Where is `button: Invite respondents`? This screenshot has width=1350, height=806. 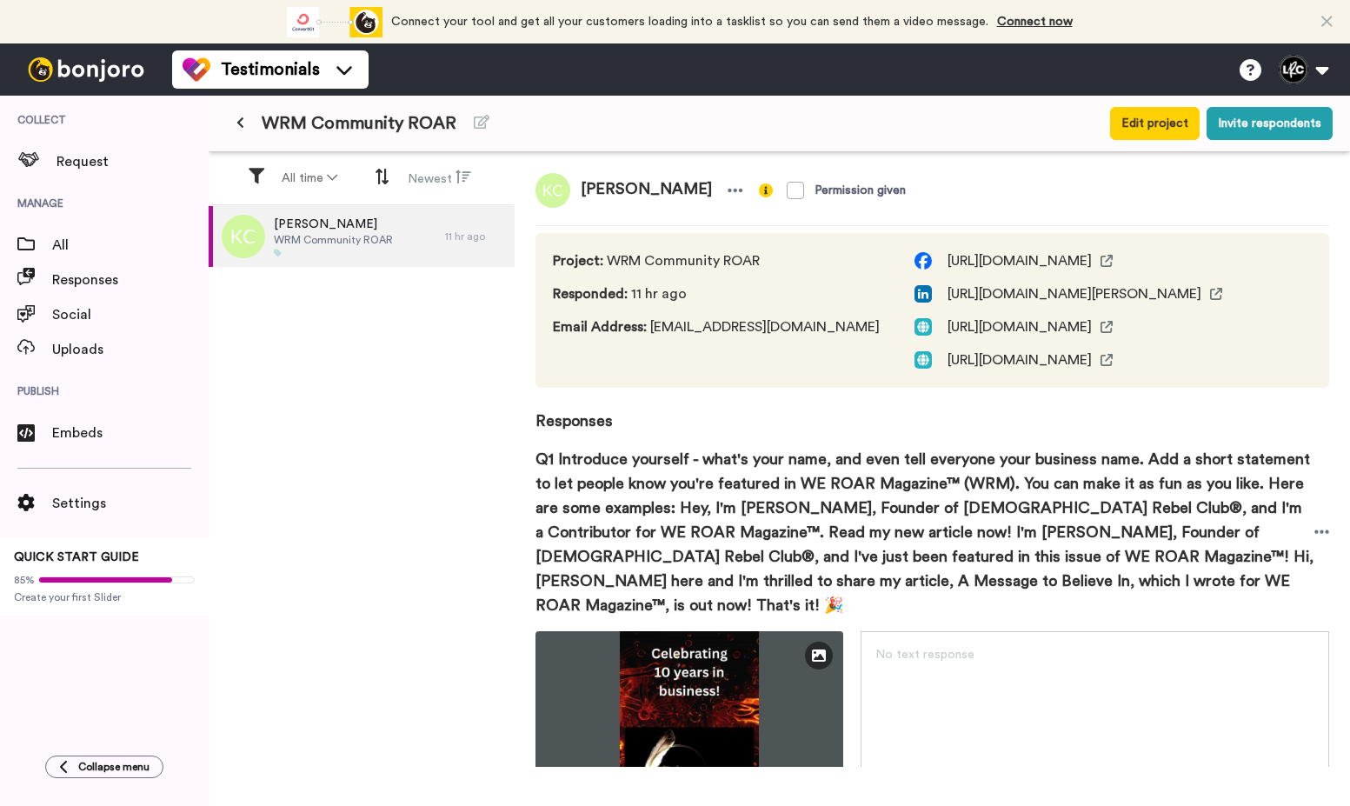 button: Invite respondents is located at coordinates (1269, 123).